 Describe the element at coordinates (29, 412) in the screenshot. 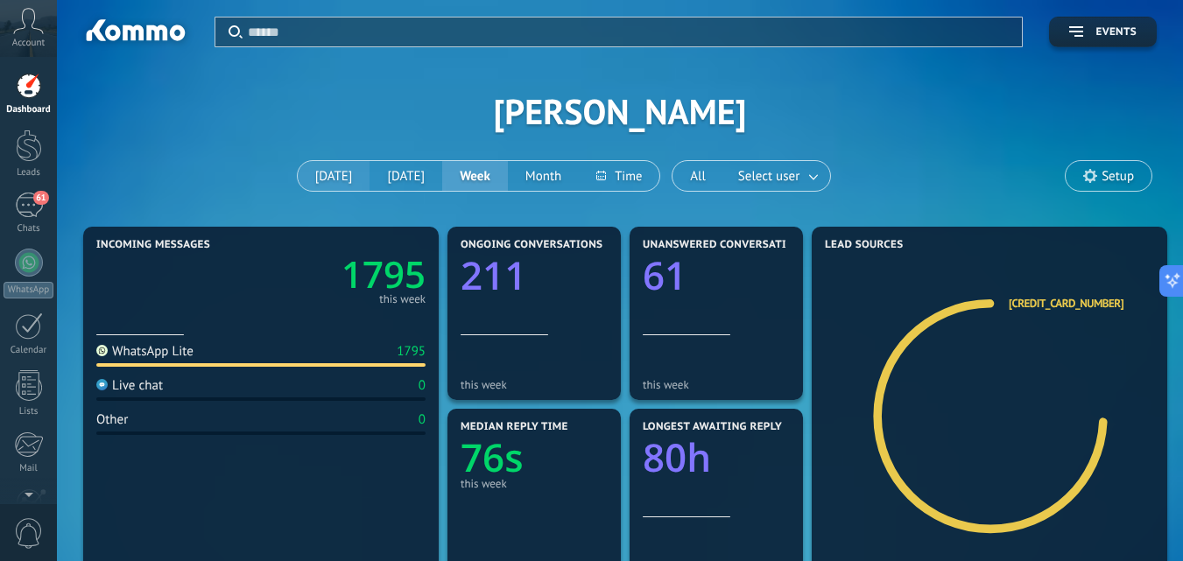

I see `div: Lists` at that location.